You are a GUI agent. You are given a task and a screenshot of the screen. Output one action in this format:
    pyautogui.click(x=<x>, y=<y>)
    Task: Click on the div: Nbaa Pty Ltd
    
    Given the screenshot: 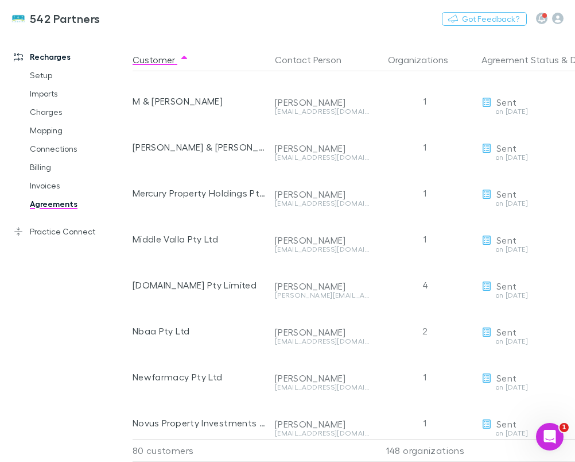 What is the action you would take?
    pyautogui.click(x=199, y=331)
    